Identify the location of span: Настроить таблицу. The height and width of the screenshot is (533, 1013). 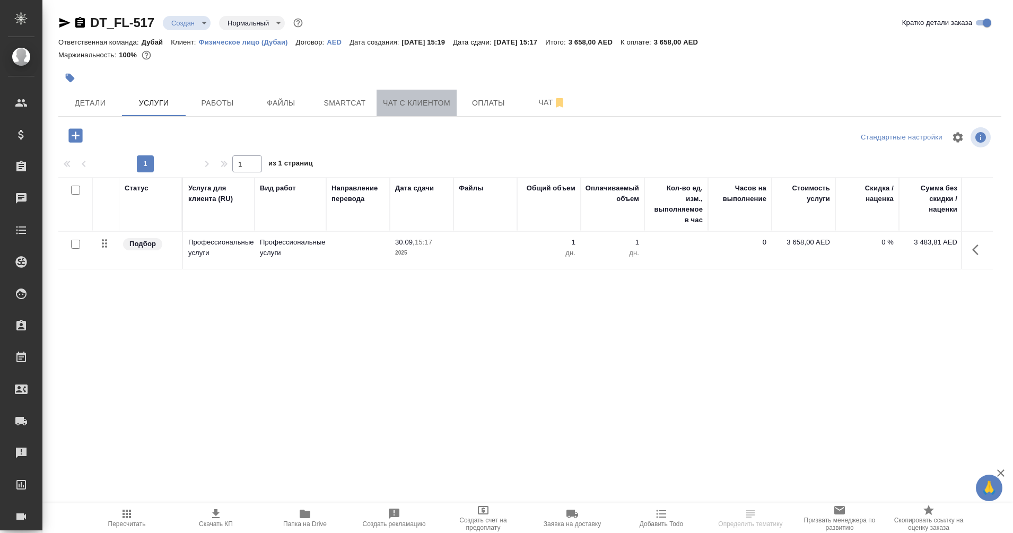
(958, 137).